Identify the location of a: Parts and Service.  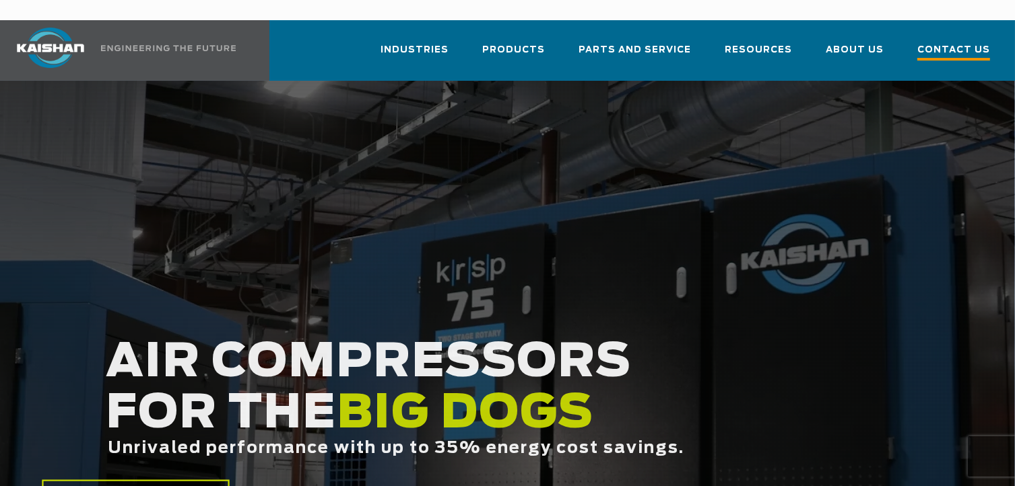
(634, 55).